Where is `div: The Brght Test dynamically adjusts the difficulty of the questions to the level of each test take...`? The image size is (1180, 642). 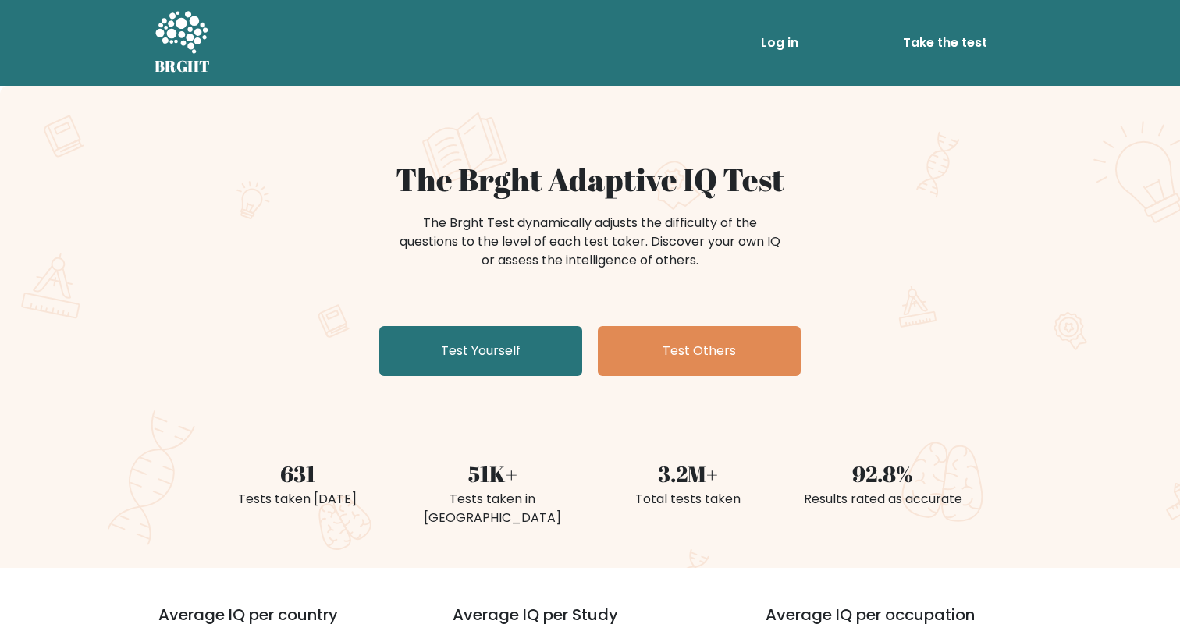 div: The Brght Test dynamically adjusts the difficulty of the questions to the level of each test take... is located at coordinates (590, 242).